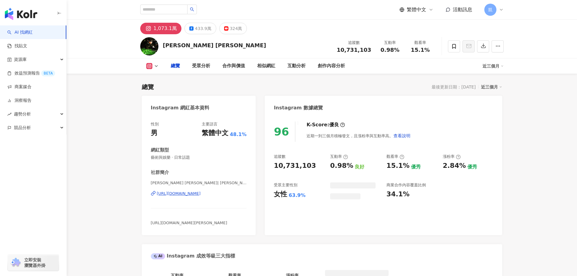 The width and height of the screenshot is (577, 276). Describe the element at coordinates (359, 167) in the screenshot. I see `div: 良好` at that location.